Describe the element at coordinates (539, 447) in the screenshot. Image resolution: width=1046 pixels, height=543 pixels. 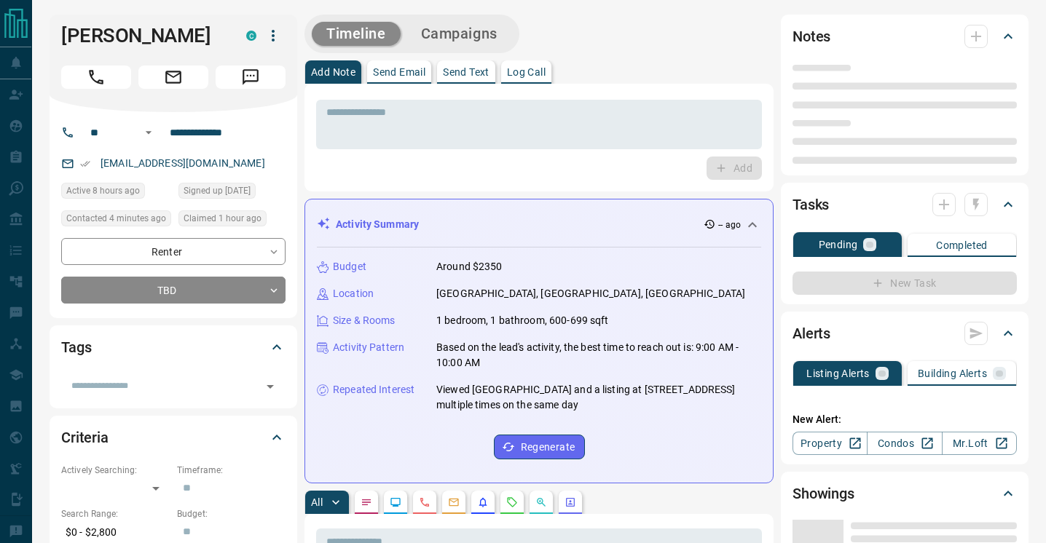
I see `button: Regenerate` at that location.